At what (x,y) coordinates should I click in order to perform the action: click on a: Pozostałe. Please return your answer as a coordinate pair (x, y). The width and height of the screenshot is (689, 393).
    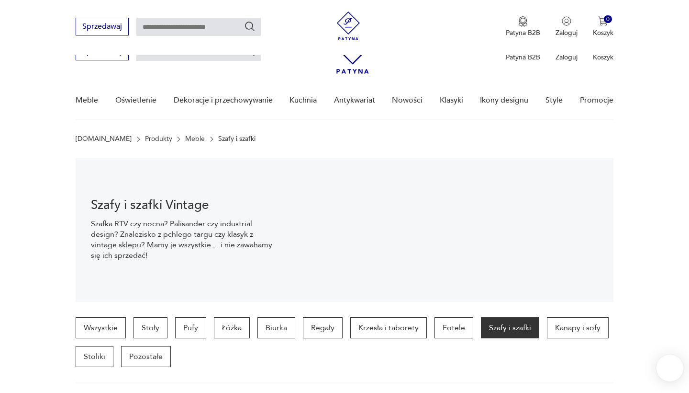
    Looking at the image, I should click on (146, 356).